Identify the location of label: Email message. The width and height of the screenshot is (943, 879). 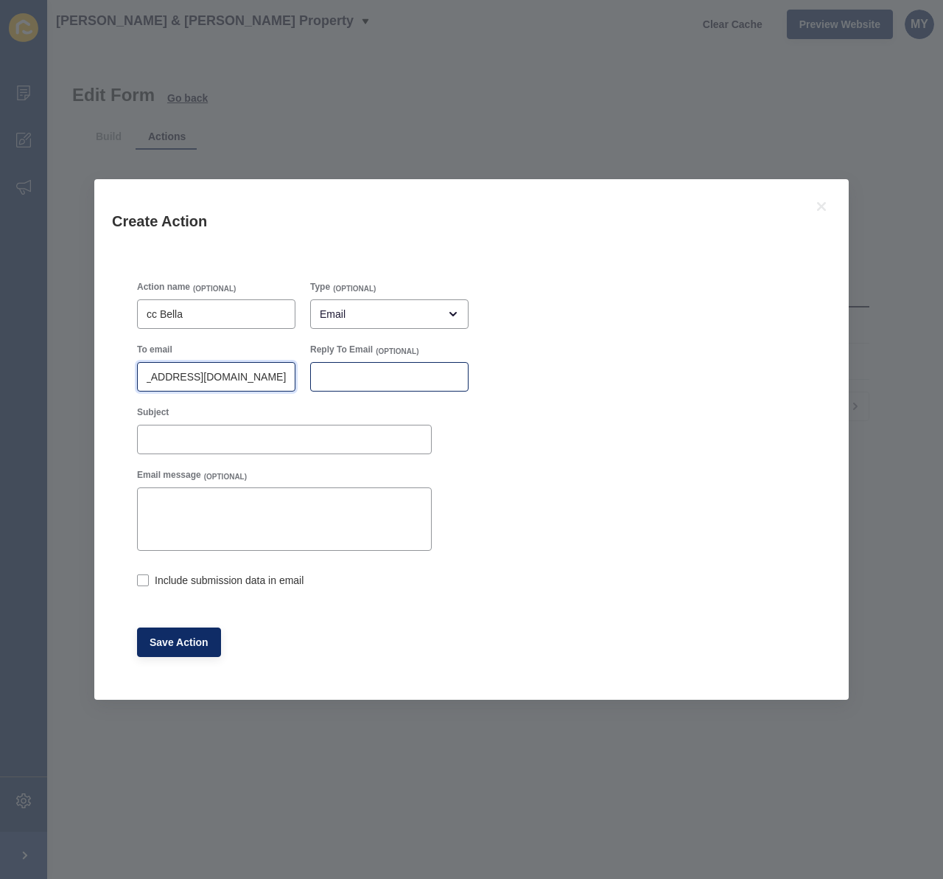
(169, 475).